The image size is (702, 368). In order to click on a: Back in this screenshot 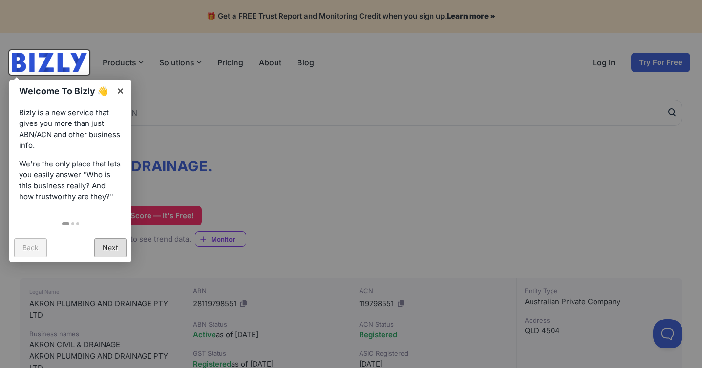, I will do `click(30, 248)`.